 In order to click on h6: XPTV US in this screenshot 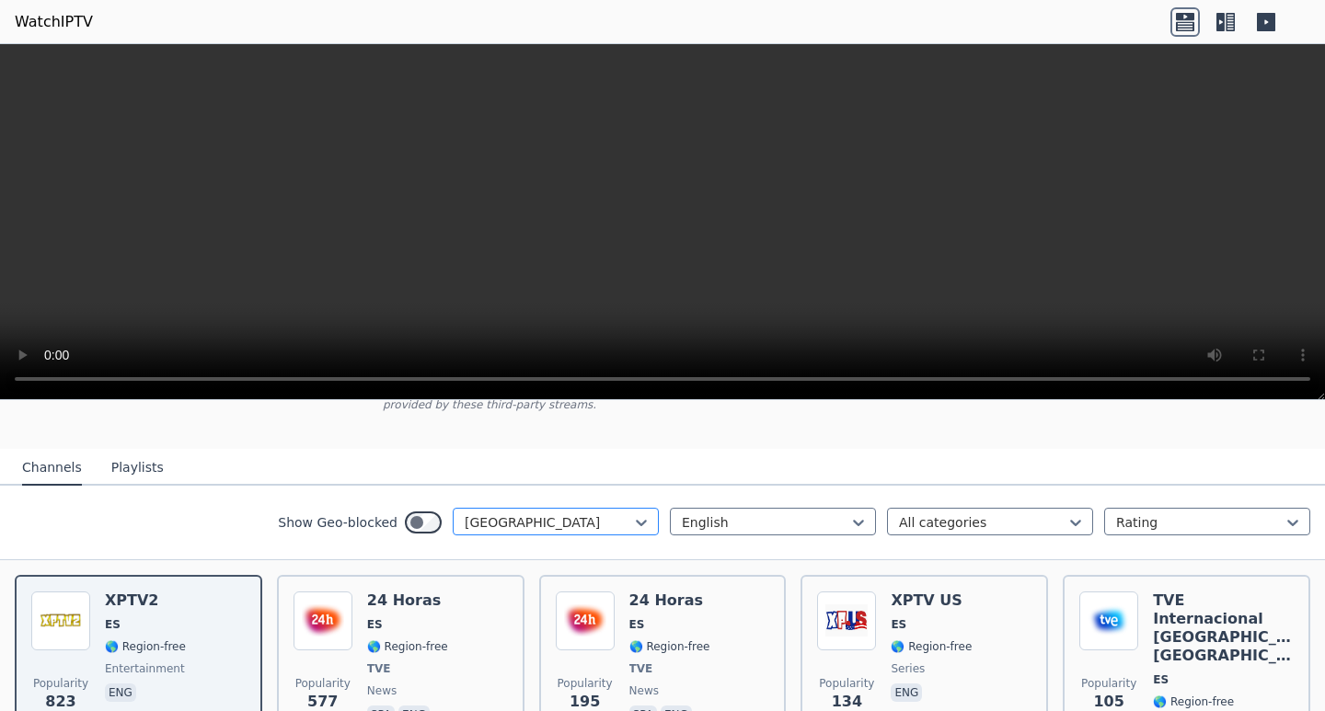, I will do `click(931, 601)`.